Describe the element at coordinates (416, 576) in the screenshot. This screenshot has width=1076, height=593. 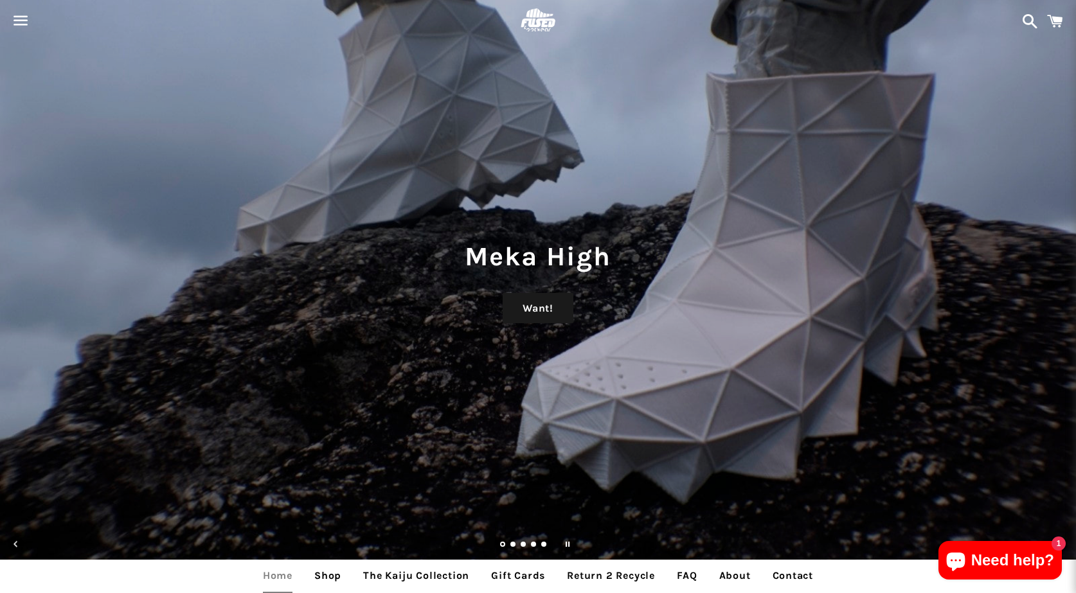
I see `a: The Kaiju Collection` at that location.